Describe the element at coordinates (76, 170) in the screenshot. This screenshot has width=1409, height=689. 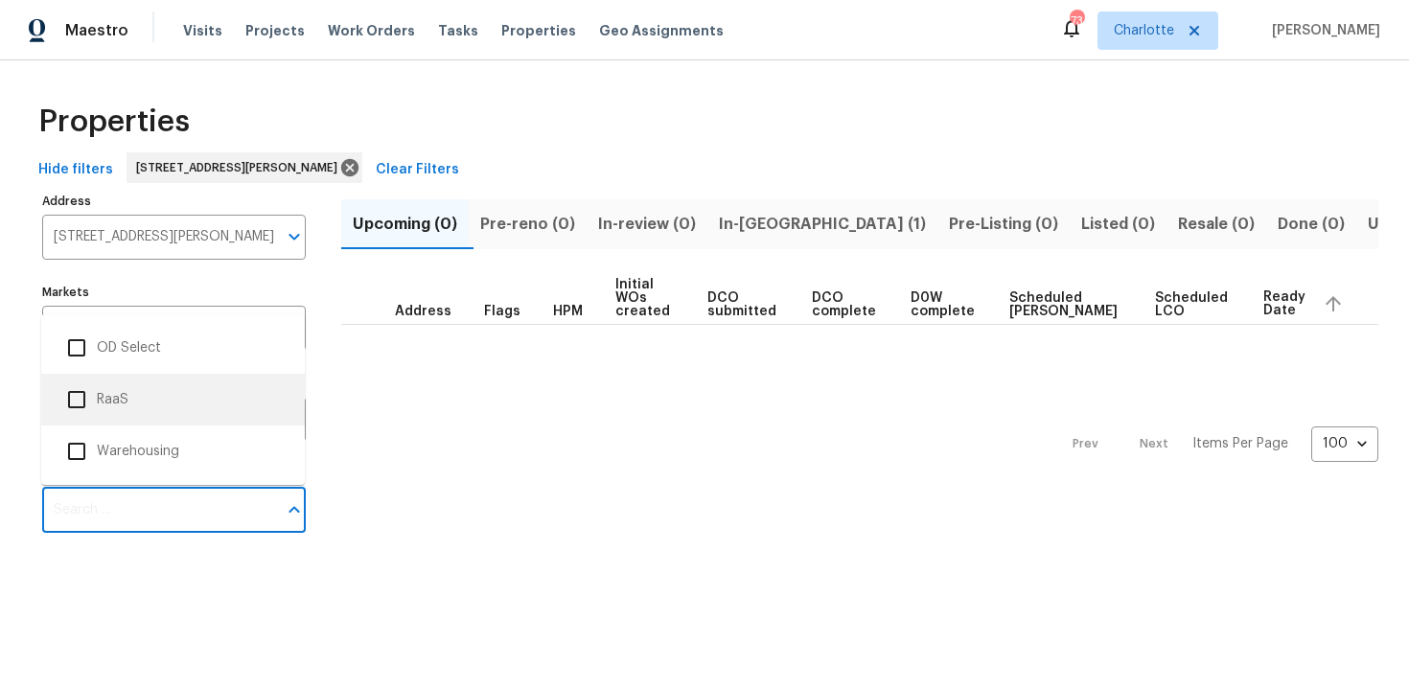
I see `button: Hide filters` at that location.